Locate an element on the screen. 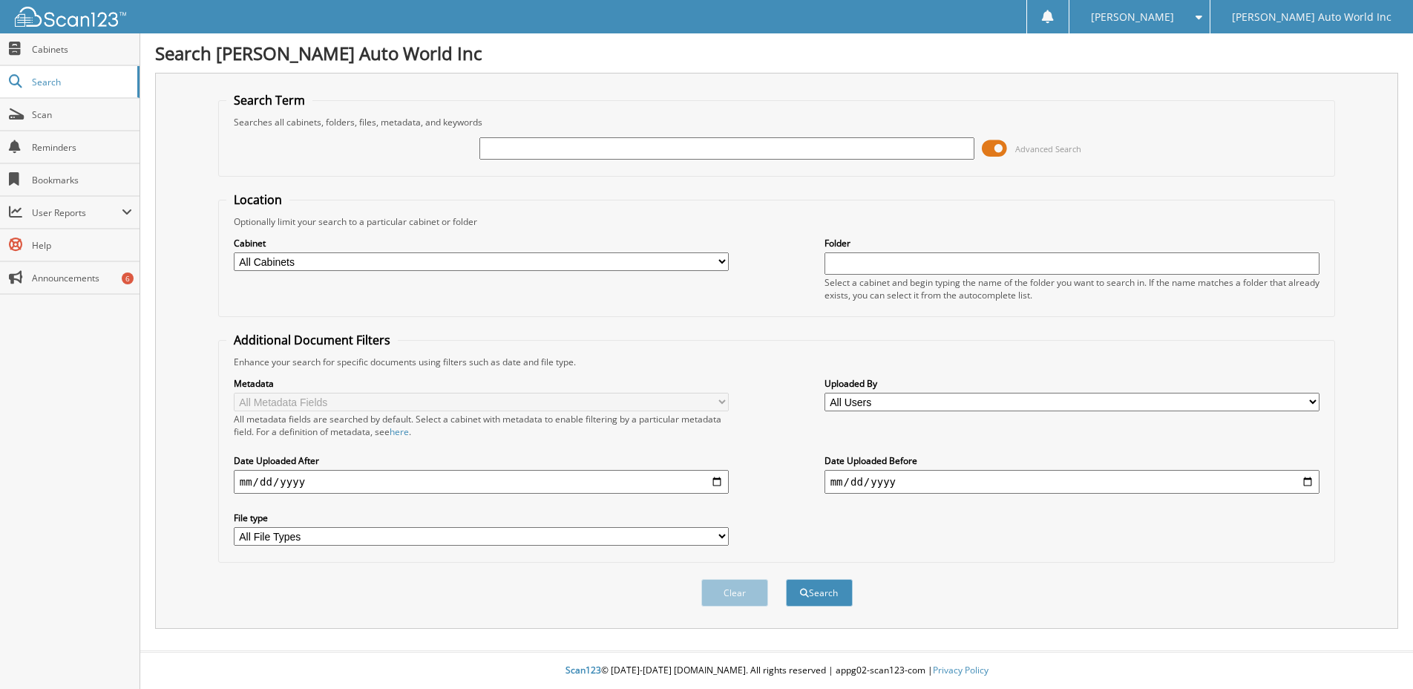 Image resolution: width=1413 pixels, height=689 pixels. a: here is located at coordinates (399, 431).